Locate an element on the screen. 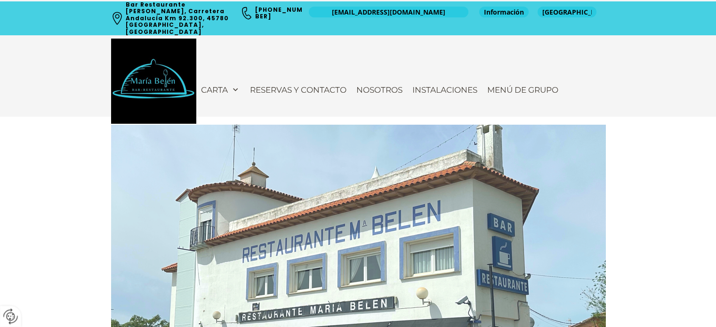 The width and height of the screenshot is (716, 327). span: Carta is located at coordinates (214, 90).